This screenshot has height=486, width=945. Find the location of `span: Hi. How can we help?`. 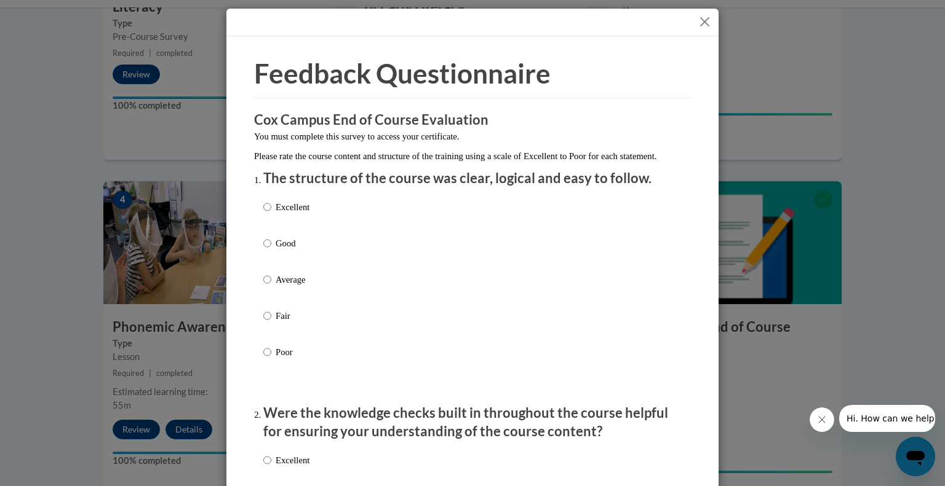

span: Hi. How can we help? is located at coordinates (54, 14).